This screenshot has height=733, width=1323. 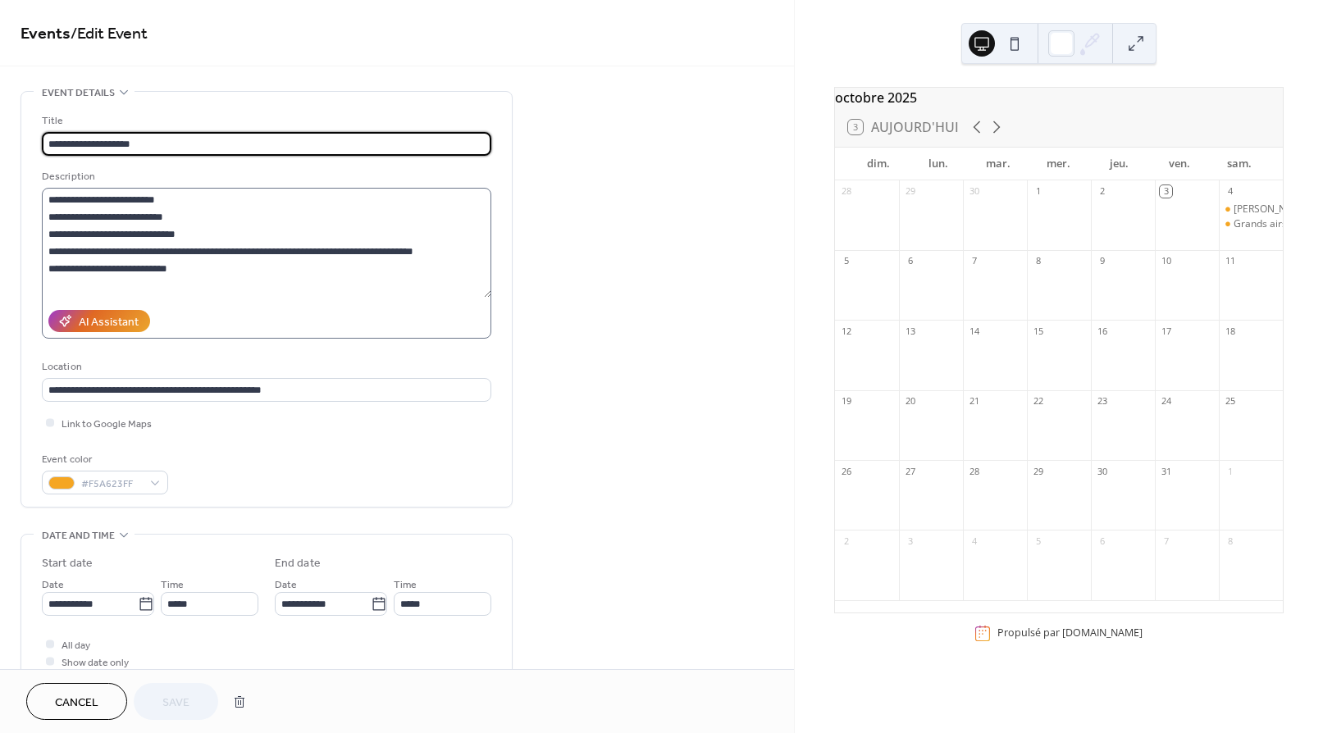 I want to click on div: AI Assistant, so click(x=108, y=322).